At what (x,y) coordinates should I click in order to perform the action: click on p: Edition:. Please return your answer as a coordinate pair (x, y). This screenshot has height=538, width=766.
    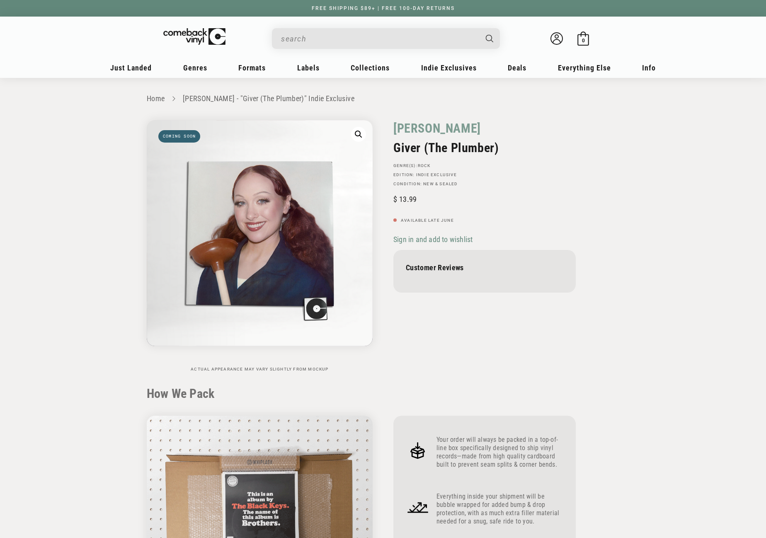
    Looking at the image, I should click on (484, 175).